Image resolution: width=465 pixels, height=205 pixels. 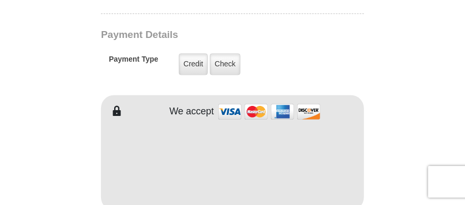 What do you see at coordinates (134, 62) in the screenshot?
I see `h5: Payment Type` at bounding box center [134, 62].